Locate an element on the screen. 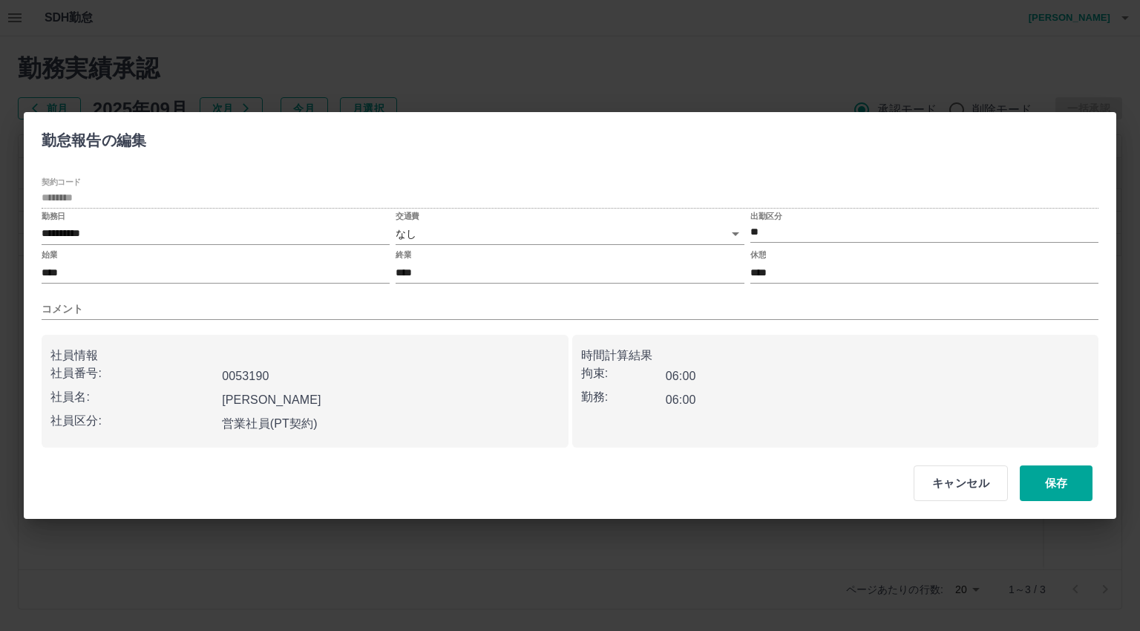 This screenshot has height=631, width=1140. label: 交通費 is located at coordinates (407, 215).